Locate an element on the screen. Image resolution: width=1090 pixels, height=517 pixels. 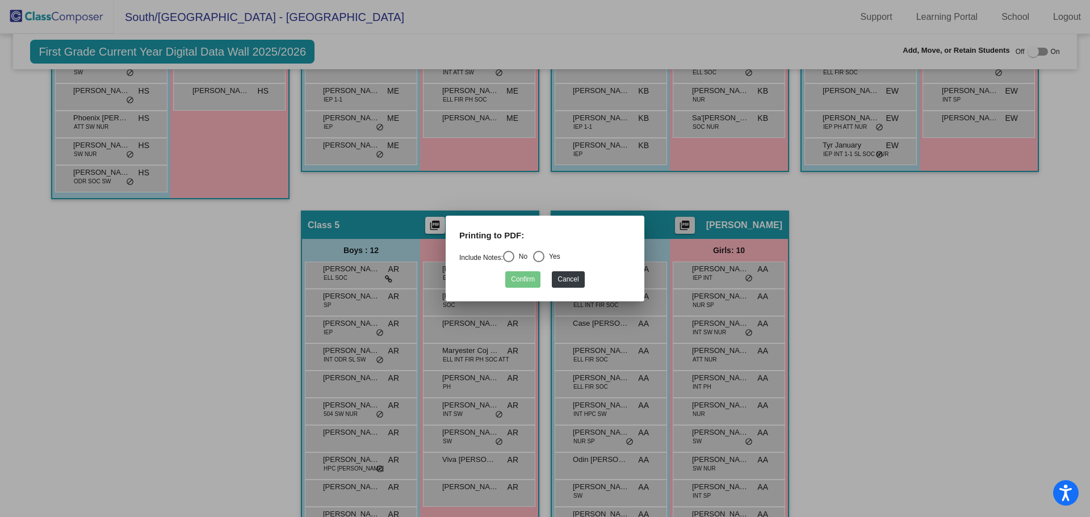
mat-radio-group: Select an option is located at coordinates (510, 258).